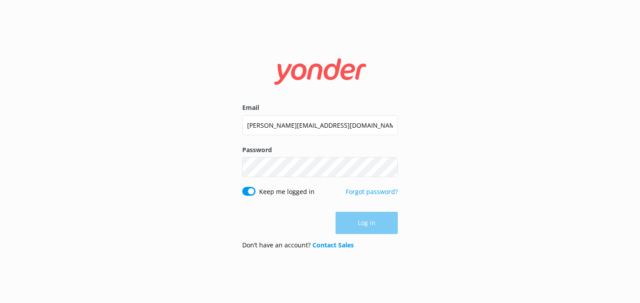 This screenshot has height=303, width=640. What do you see at coordinates (298, 245) in the screenshot?
I see `p: Don’t have an account?` at bounding box center [298, 245].